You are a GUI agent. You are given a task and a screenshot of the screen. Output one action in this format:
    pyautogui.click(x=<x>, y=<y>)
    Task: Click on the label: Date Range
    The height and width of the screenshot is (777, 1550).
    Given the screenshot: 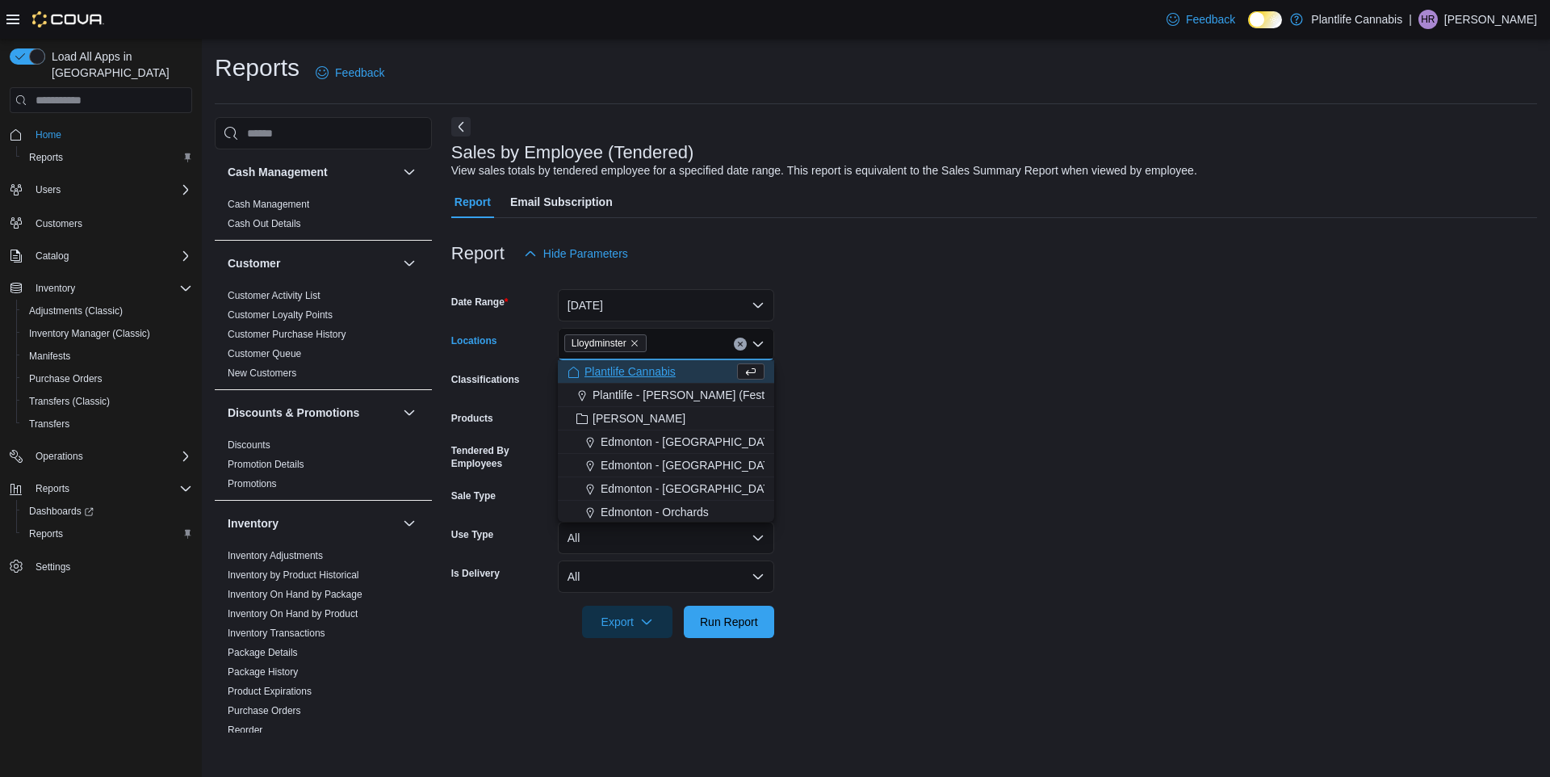 What is the action you would take?
    pyautogui.click(x=479, y=302)
    